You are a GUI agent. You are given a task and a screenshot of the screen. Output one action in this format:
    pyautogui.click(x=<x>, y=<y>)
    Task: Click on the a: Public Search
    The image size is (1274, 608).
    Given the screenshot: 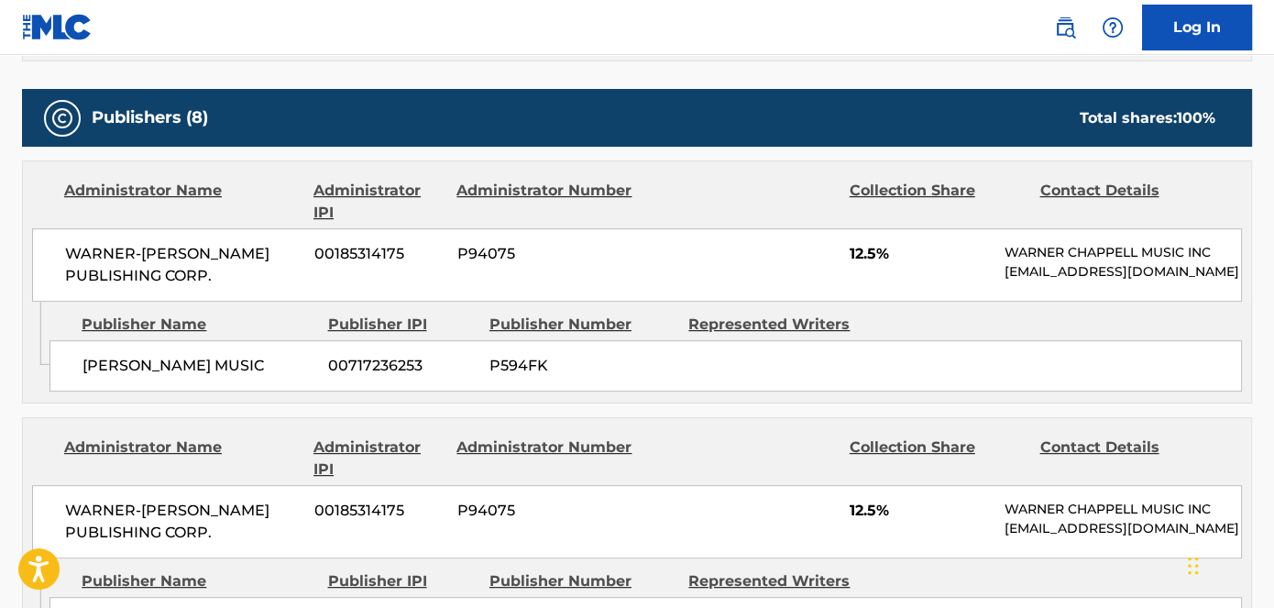 What is the action you would take?
    pyautogui.click(x=1065, y=27)
    